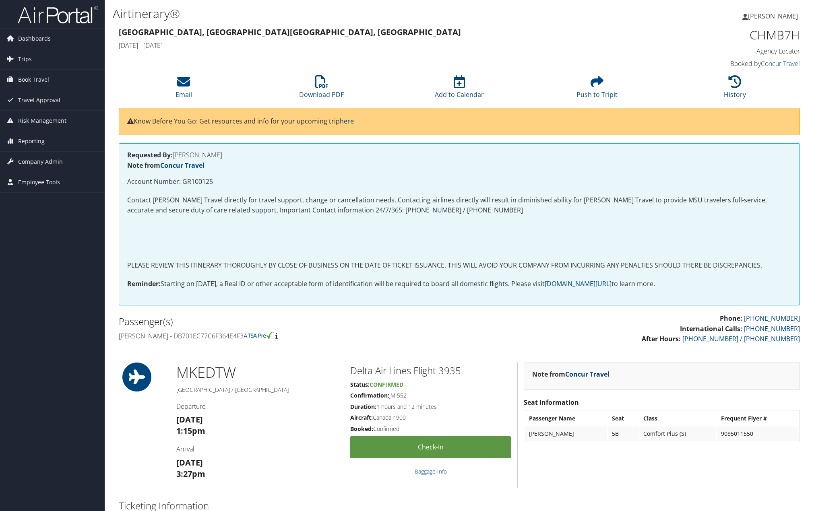  I want to click on p: Account Number: GR100125, so click(459, 182).